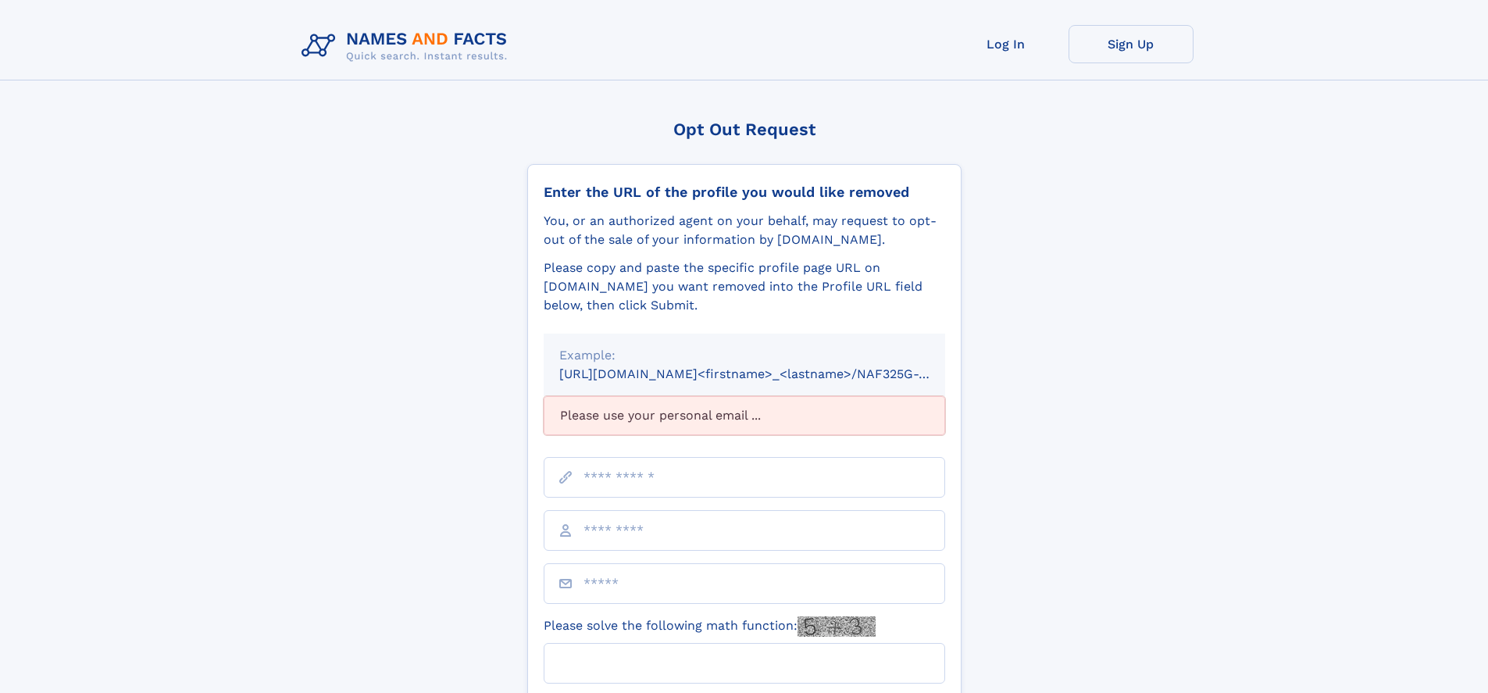 The image size is (1488, 693). I want to click on div: Please use your personal email ..., so click(744, 415).